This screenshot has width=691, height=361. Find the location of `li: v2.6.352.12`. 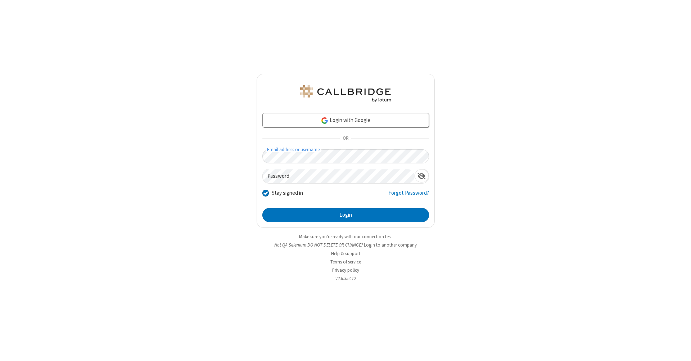

li: v2.6.352.12 is located at coordinates (346, 278).